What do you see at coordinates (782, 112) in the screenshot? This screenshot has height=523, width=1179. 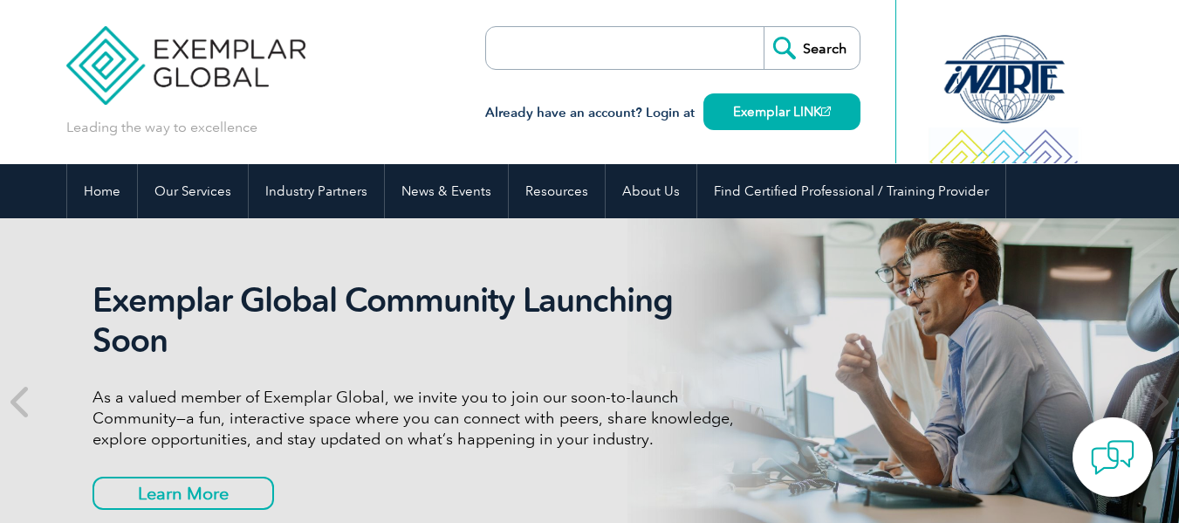 I see `a: Exemplar LINK` at bounding box center [782, 112].